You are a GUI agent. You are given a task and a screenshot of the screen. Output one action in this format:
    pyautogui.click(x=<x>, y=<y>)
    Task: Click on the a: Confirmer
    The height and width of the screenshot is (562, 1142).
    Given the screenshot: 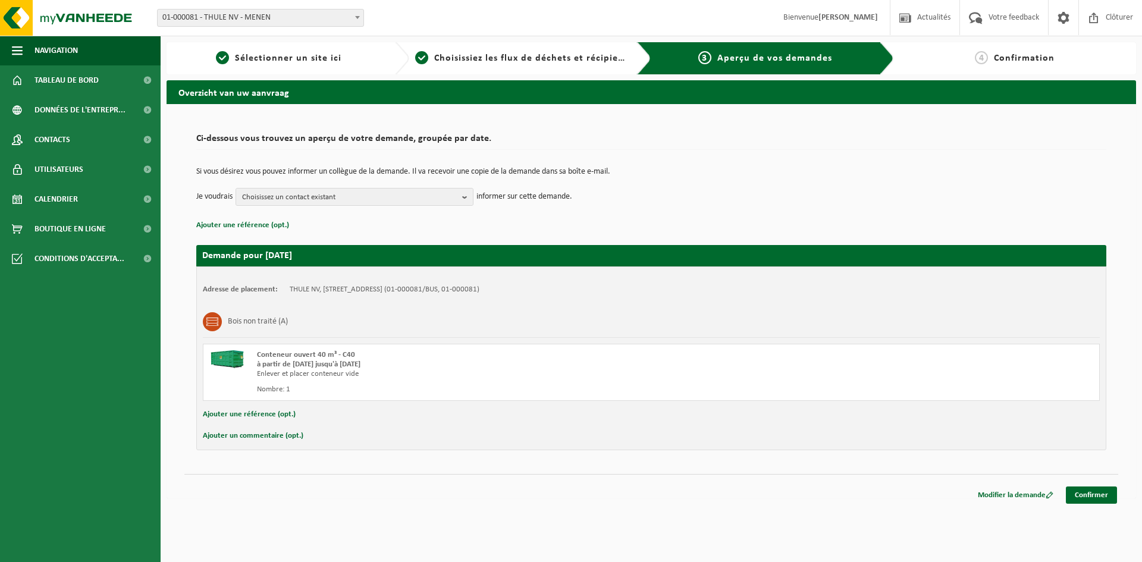 What is the action you would take?
    pyautogui.click(x=1092, y=495)
    